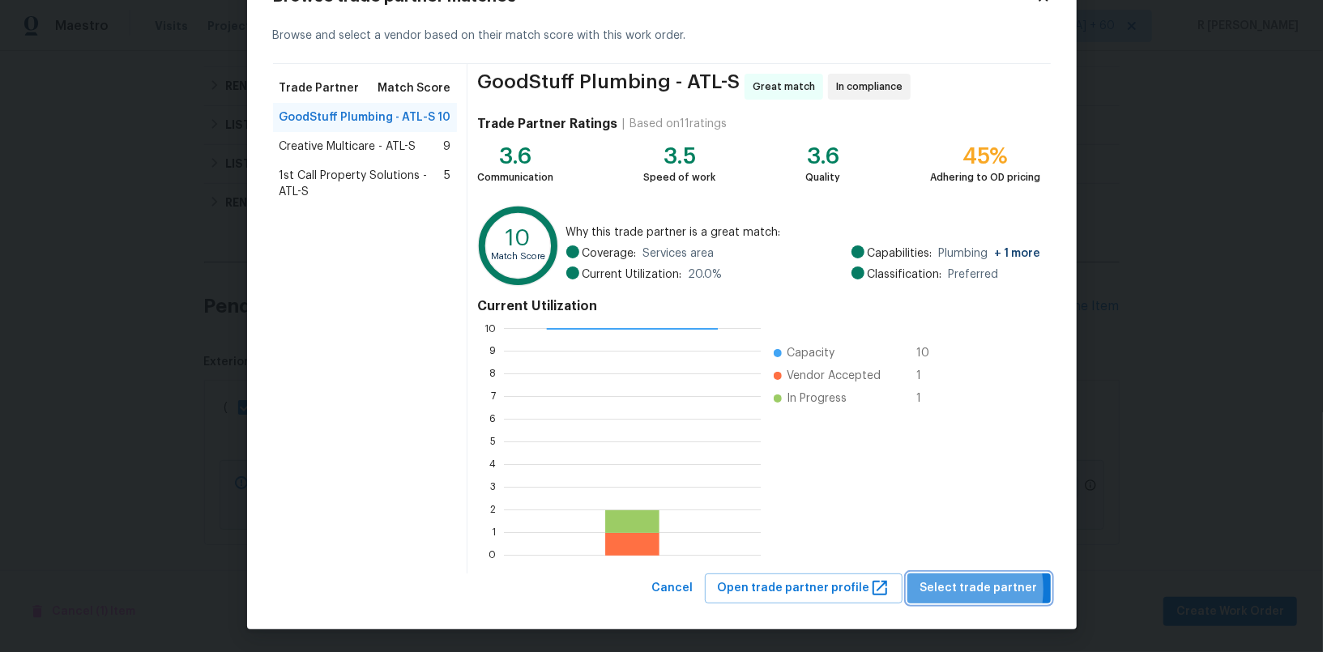  I want to click on span: + 1 more, so click(1018, 254).